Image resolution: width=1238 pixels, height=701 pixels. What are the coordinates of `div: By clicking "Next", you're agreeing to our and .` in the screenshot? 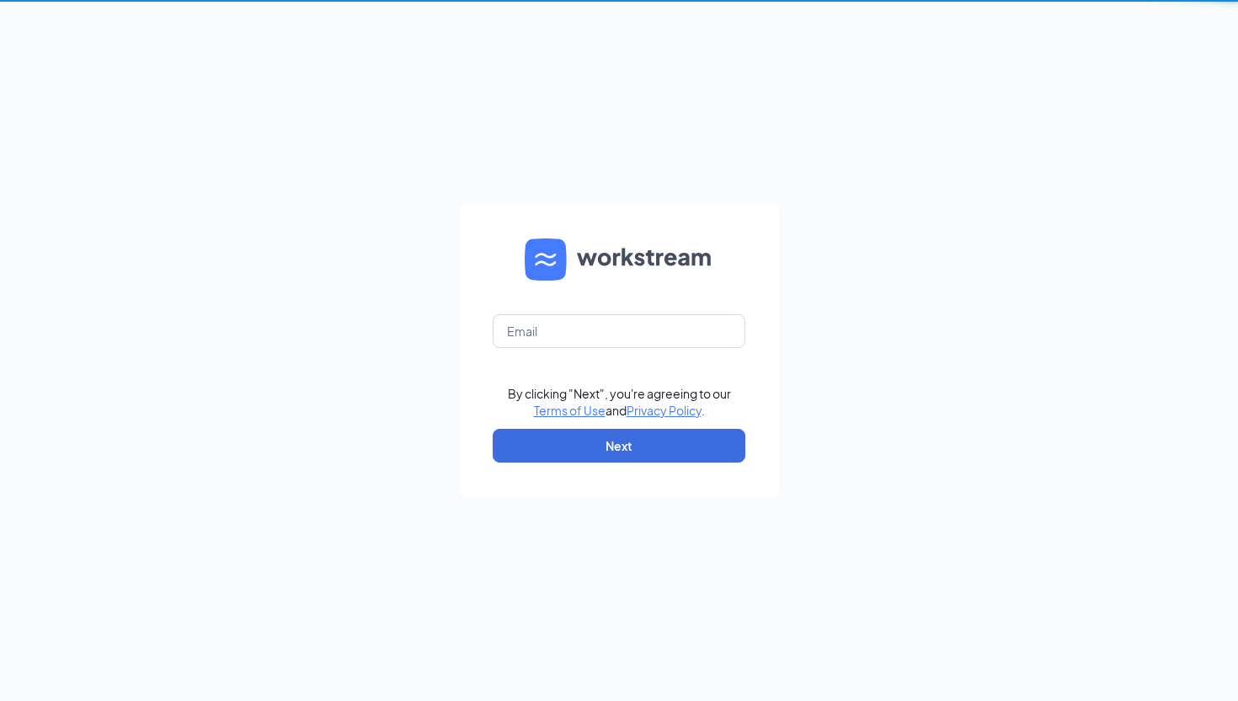 It's located at (619, 402).